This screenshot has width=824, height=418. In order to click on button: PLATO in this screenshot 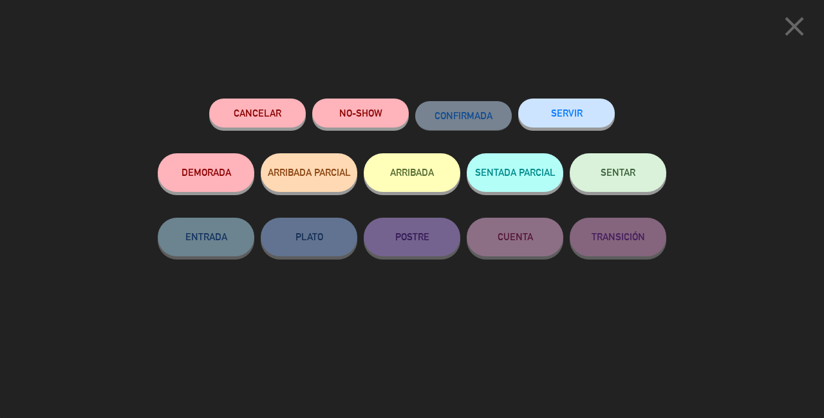, I will do `click(309, 237)`.